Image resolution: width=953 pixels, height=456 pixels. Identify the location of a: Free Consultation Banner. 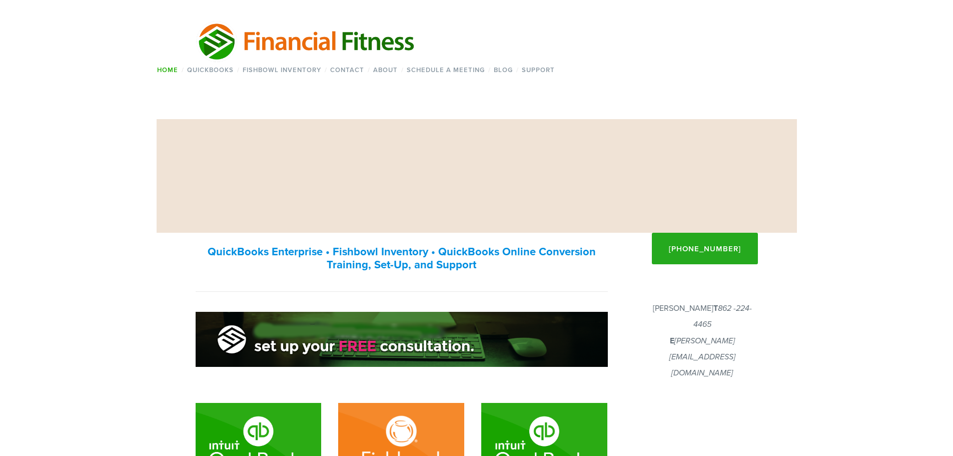
(402, 339).